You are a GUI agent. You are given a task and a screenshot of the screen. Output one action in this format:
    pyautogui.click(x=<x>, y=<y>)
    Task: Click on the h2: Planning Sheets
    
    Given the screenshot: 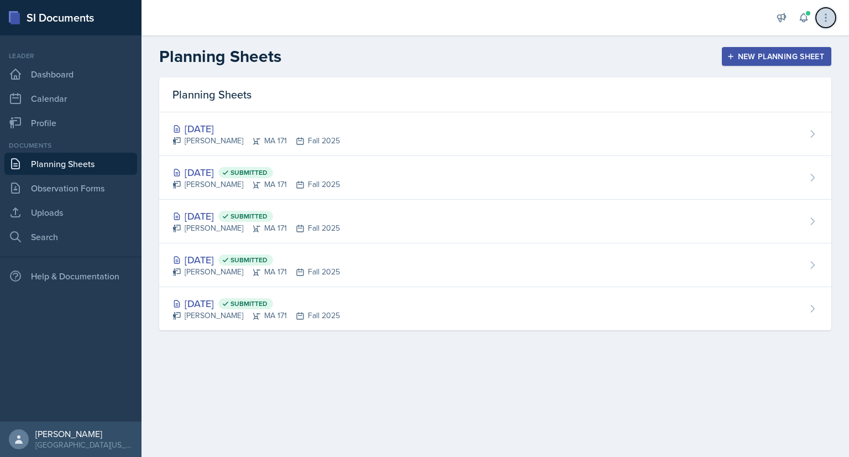 What is the action you would take?
    pyautogui.click(x=220, y=56)
    